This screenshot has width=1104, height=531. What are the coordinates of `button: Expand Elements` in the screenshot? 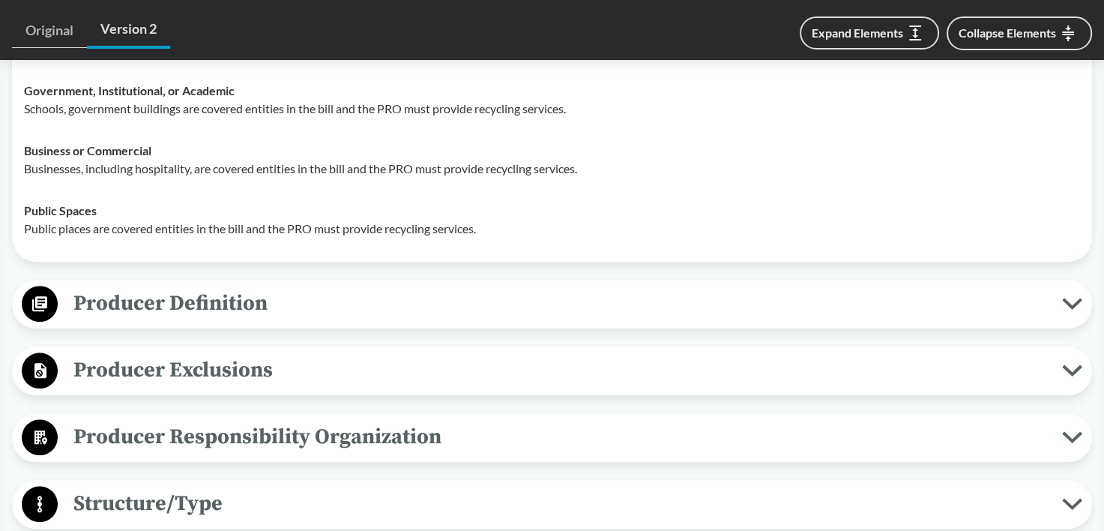 It's located at (870, 33).